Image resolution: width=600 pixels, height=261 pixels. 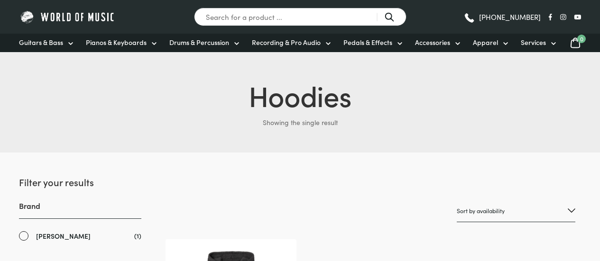 I want to click on span: Pianos & Keyboards, so click(x=116, y=42).